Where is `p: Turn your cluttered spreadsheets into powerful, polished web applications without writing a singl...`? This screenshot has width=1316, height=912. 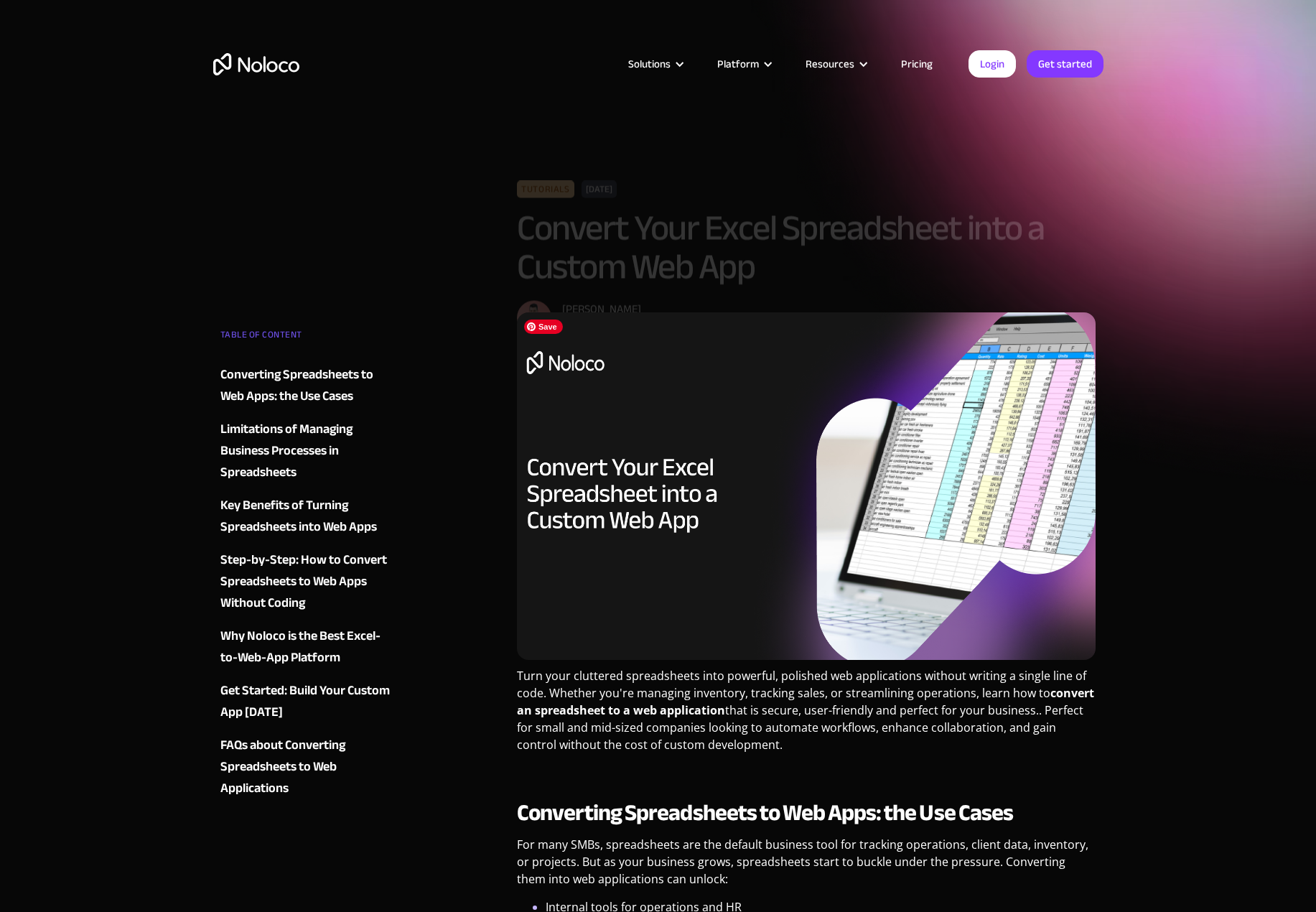 p: Turn your cluttered spreadsheets into powerful, polished web applications without writing a singl... is located at coordinates (806, 715).